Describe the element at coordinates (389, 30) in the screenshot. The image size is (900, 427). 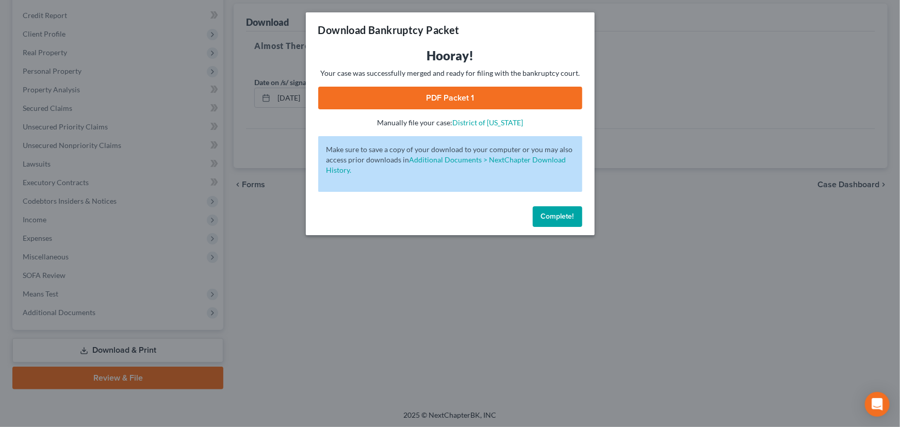
I see `h3: Download Bankruptcy Packet` at that location.